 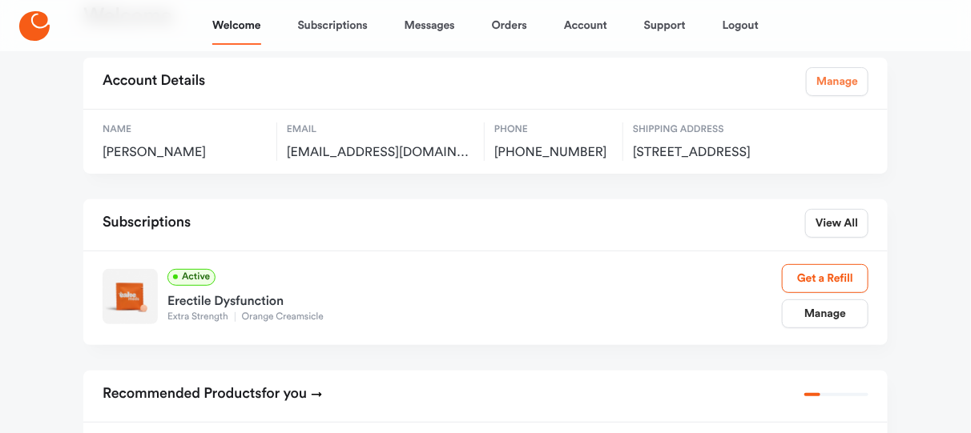 What do you see at coordinates (718, 153) in the screenshot?
I see `span: 6614 Quicksilver Ct, apt 401, Springfield, US, 22150` at bounding box center [718, 153].